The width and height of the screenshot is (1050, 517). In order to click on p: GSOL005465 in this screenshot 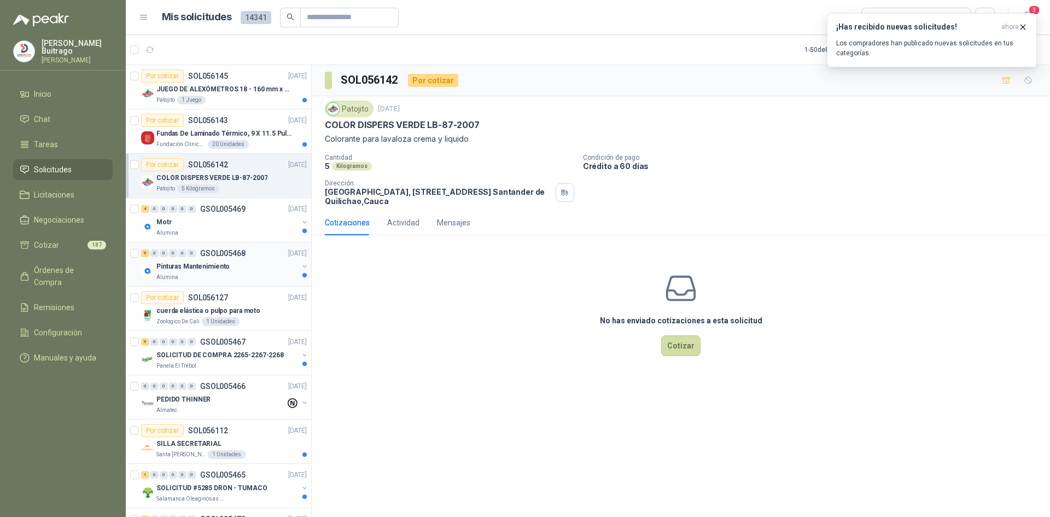, I will do `click(222, 474)`.